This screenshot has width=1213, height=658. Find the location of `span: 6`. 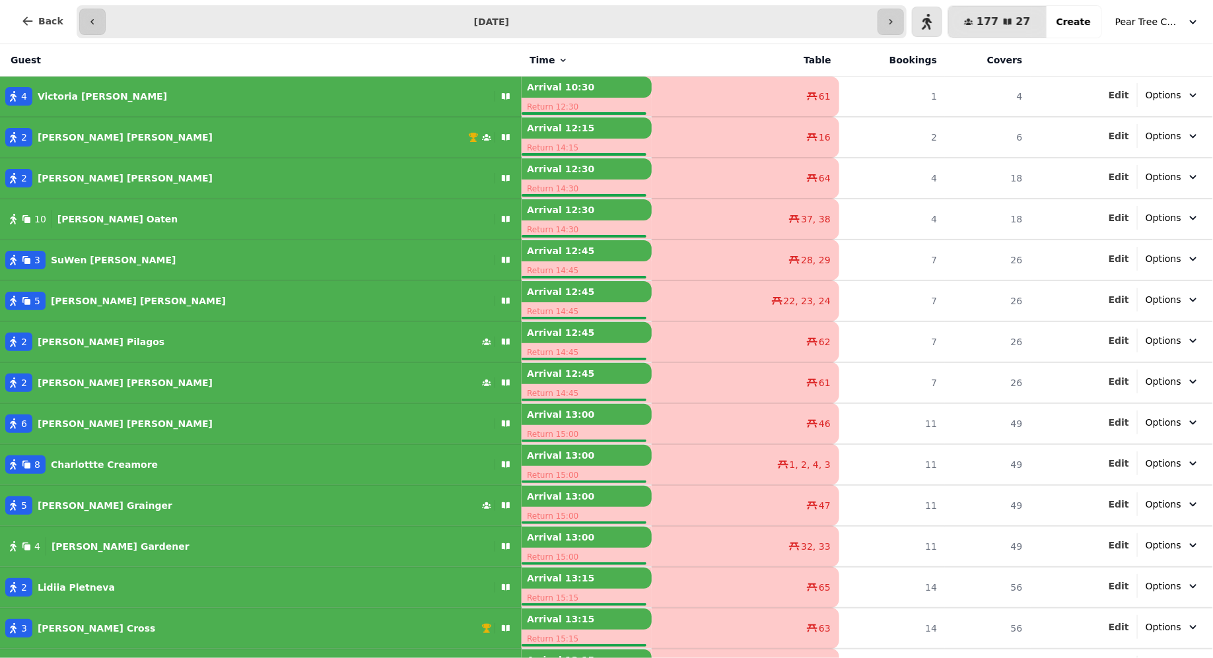

span: 6 is located at coordinates (24, 424).